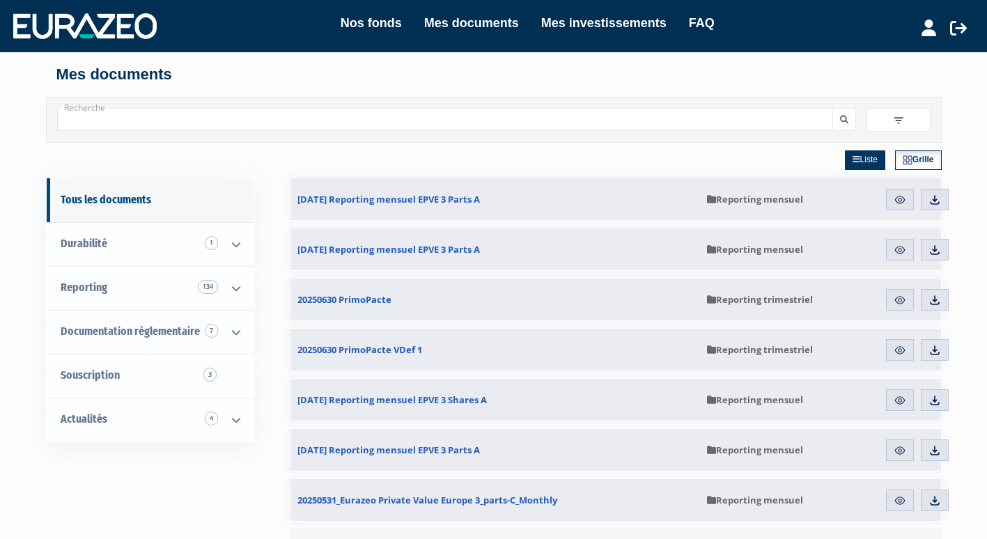  What do you see at coordinates (210, 375) in the screenshot?
I see `span: 3` at bounding box center [210, 375].